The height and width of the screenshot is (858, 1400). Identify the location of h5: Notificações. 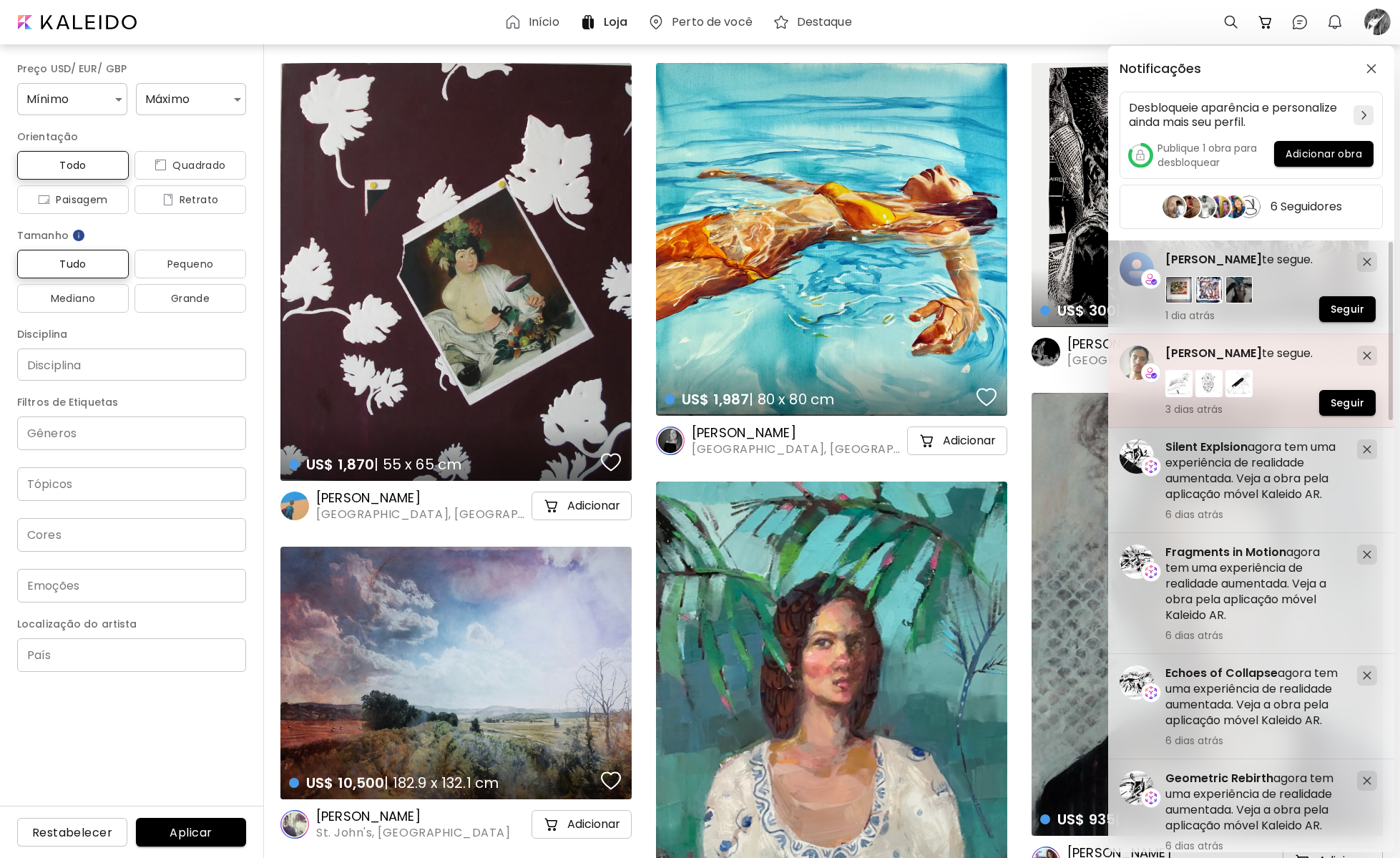
(1161, 69).